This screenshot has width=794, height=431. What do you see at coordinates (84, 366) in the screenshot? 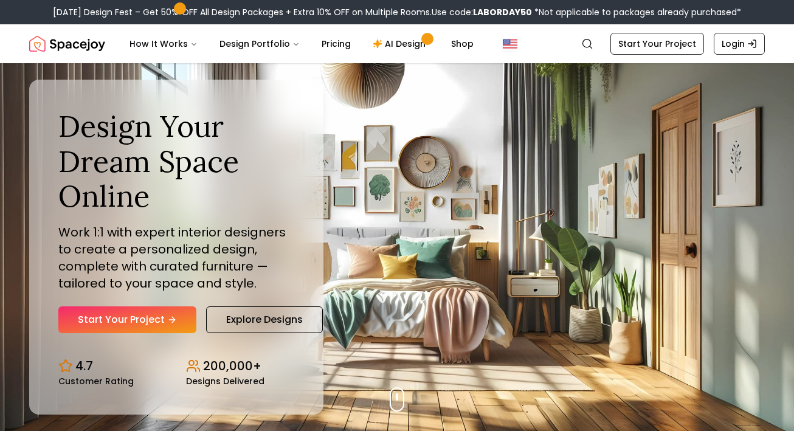
I see `p: 4.7` at bounding box center [84, 366].